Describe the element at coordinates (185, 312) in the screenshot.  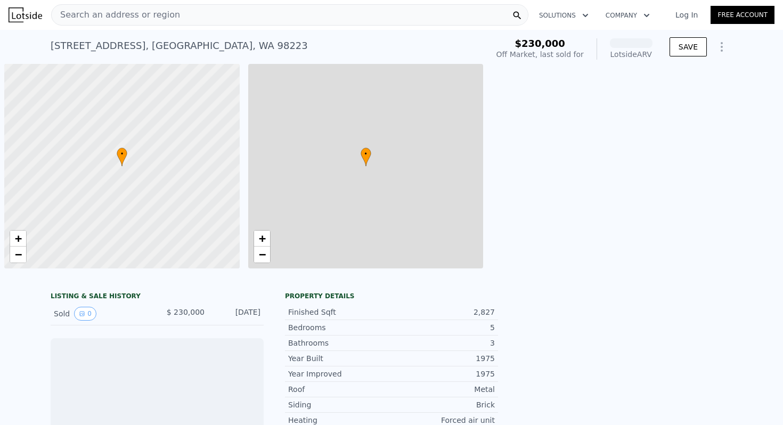
I see `span: $ 230,000` at that location.